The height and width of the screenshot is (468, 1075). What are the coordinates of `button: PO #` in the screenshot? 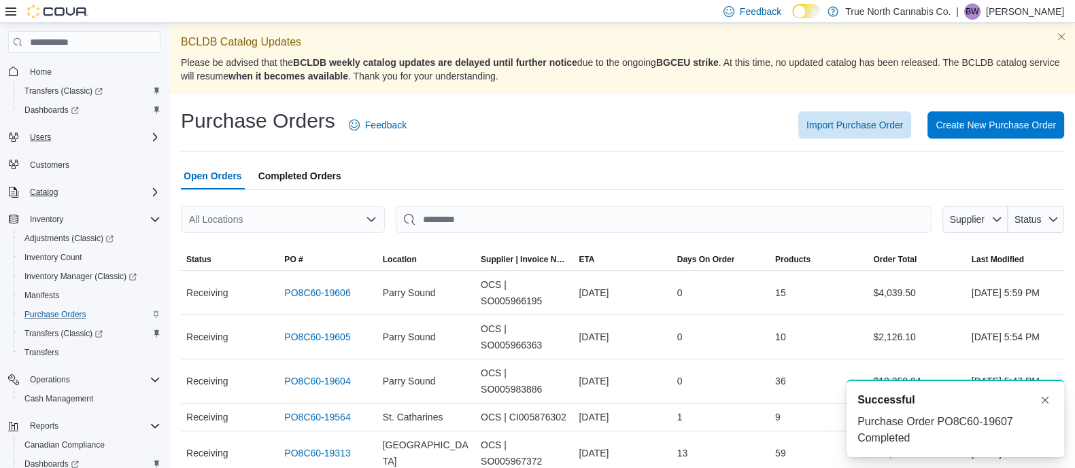 It's located at (328, 260).